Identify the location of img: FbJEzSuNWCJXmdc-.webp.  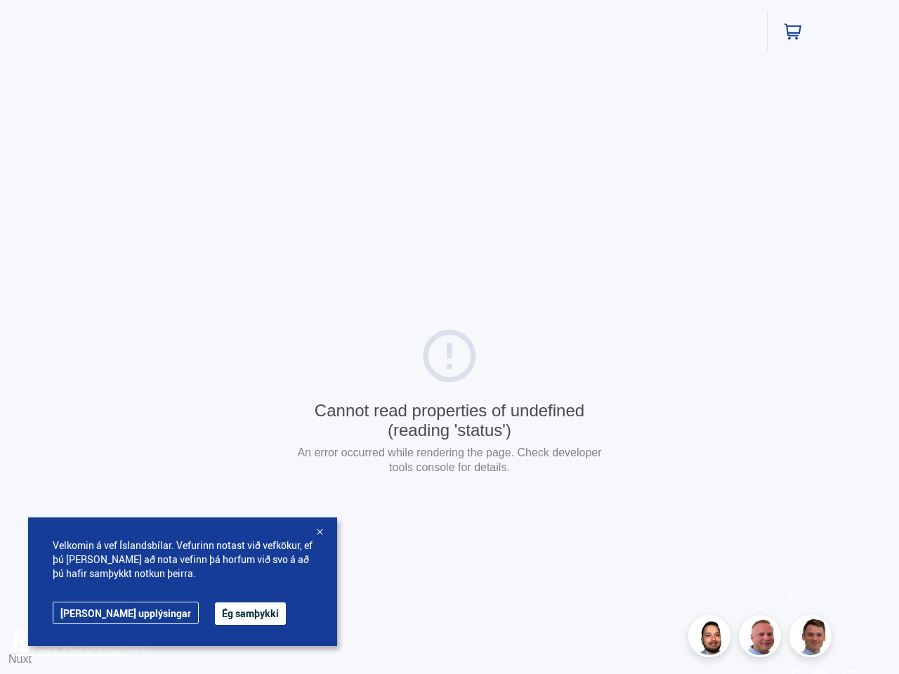
(813, 639).